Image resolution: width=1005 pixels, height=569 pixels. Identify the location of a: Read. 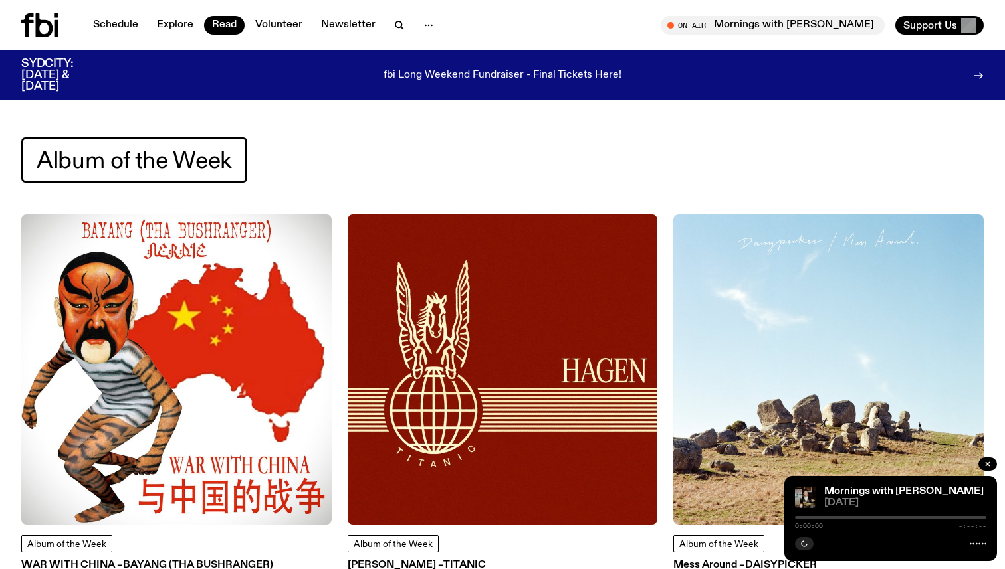
(224, 25).